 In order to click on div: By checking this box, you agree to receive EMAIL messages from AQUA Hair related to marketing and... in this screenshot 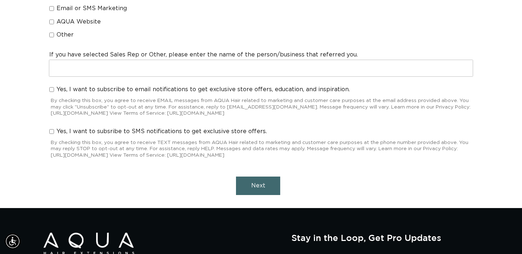, I will do `click(261, 107)`.